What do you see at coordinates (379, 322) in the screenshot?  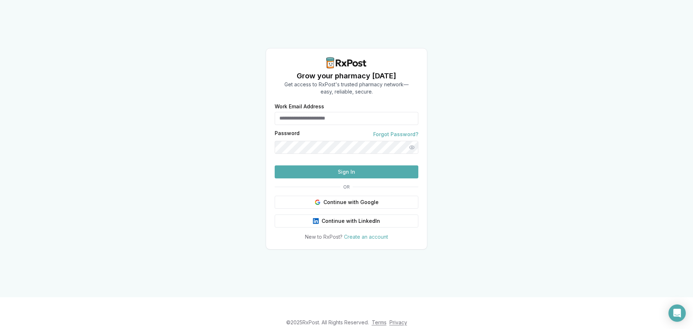 I see `a: Terms` at bounding box center [379, 322].